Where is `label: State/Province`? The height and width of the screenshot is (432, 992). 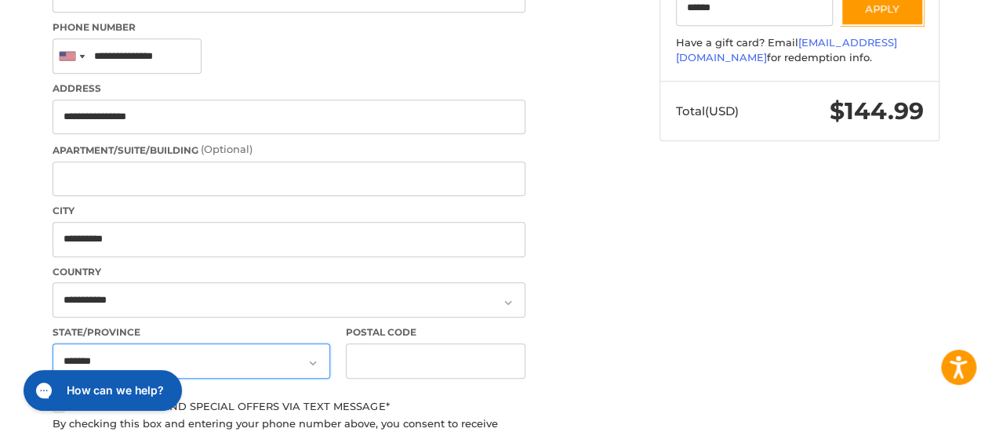
label: State/Province is located at coordinates (191, 333).